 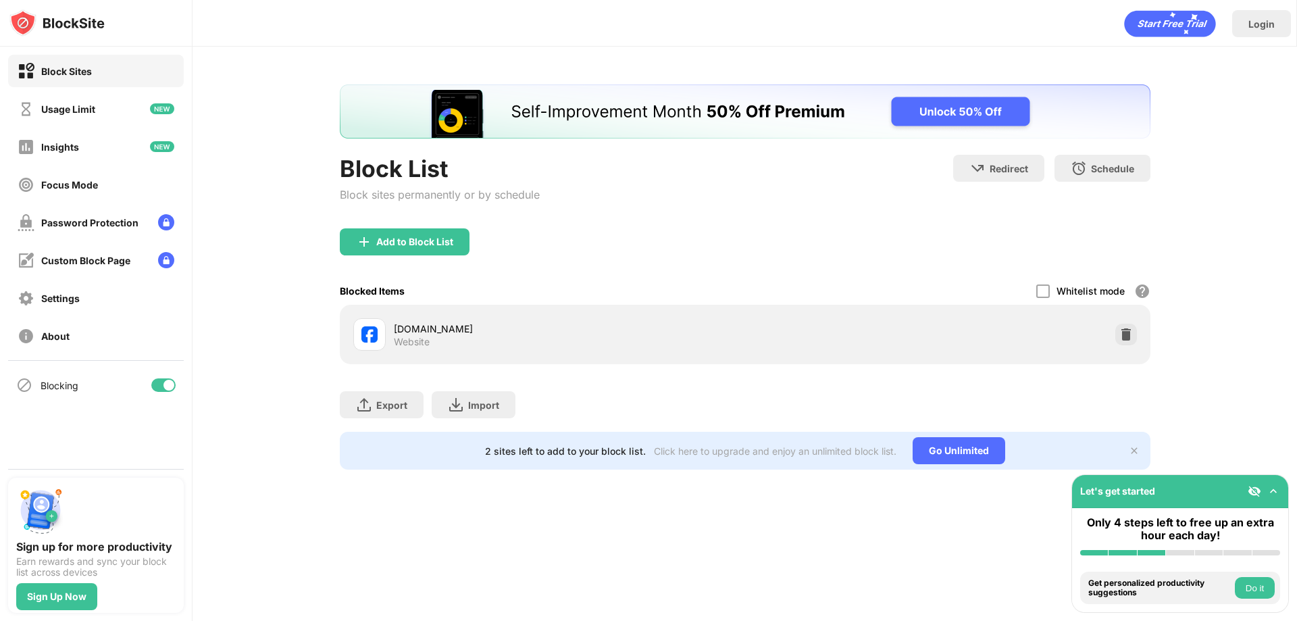 What do you see at coordinates (1113, 168) in the screenshot?
I see `div: Schedule` at bounding box center [1113, 168].